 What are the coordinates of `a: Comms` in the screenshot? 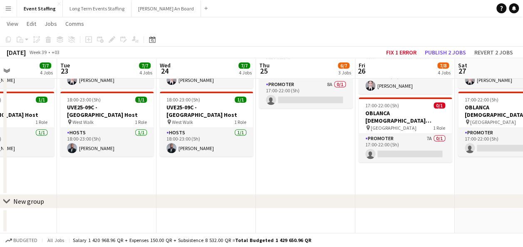 It's located at (75, 24).